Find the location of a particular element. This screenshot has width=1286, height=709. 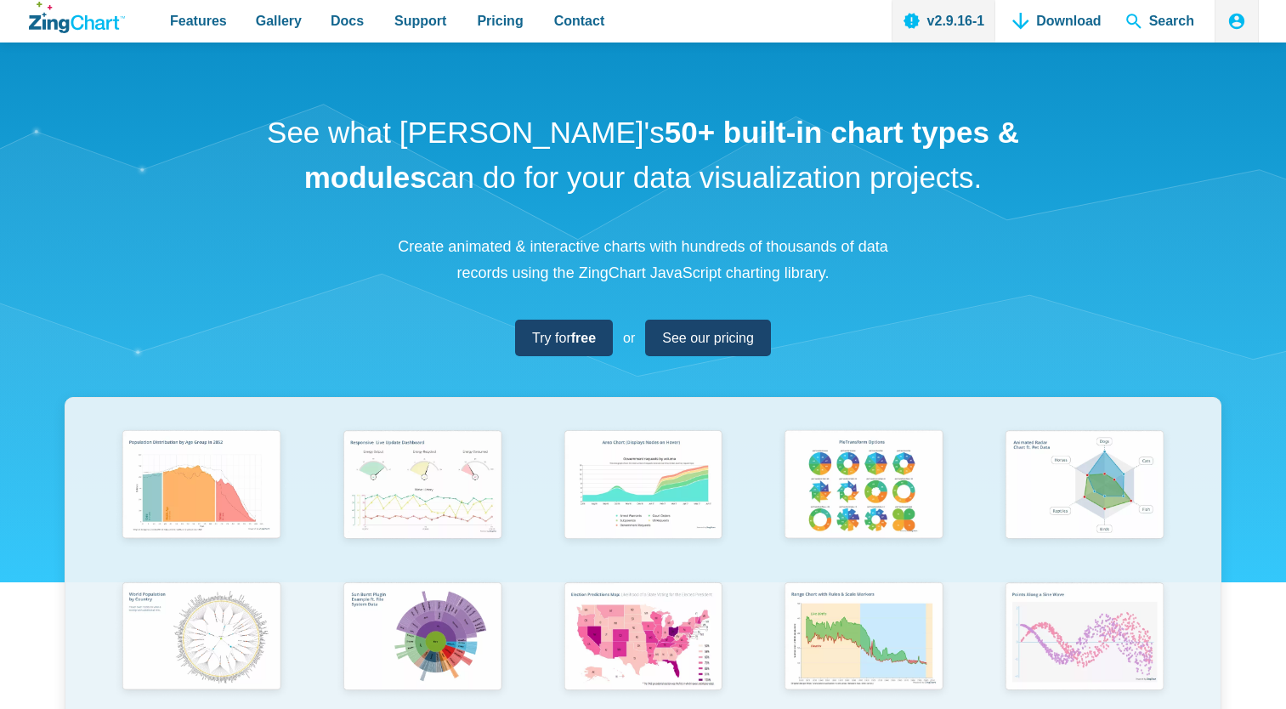

a: Area Chart (Displays Nodes on Hover) is located at coordinates (644, 499).